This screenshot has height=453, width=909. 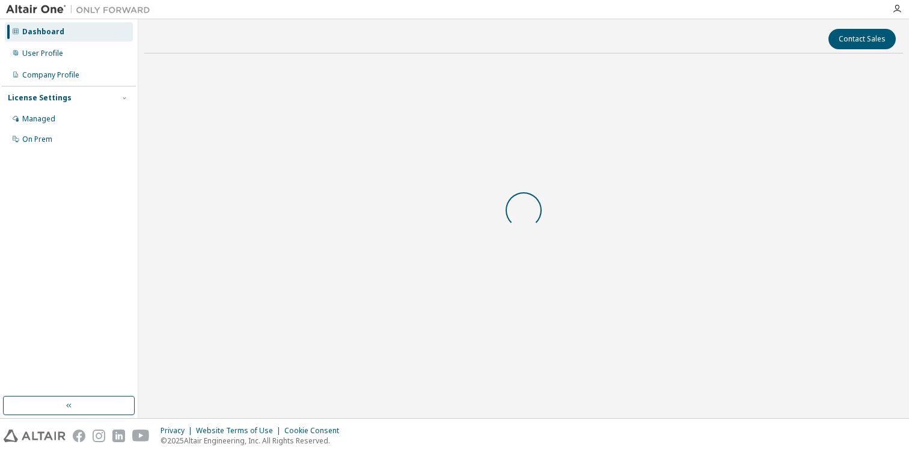 What do you see at coordinates (315, 431) in the screenshot?
I see `div: Cookie Consent` at bounding box center [315, 431].